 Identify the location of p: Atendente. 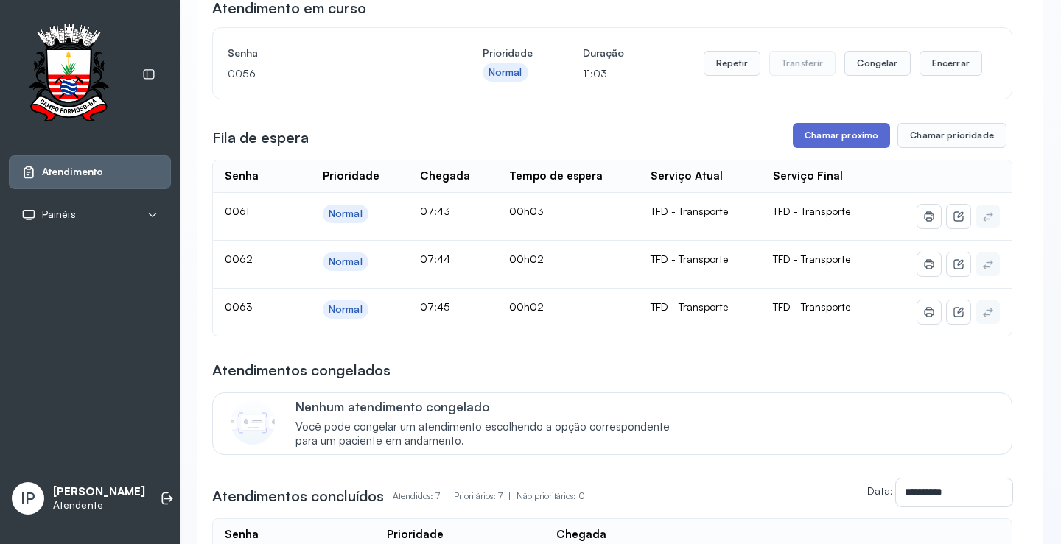
(99, 505).